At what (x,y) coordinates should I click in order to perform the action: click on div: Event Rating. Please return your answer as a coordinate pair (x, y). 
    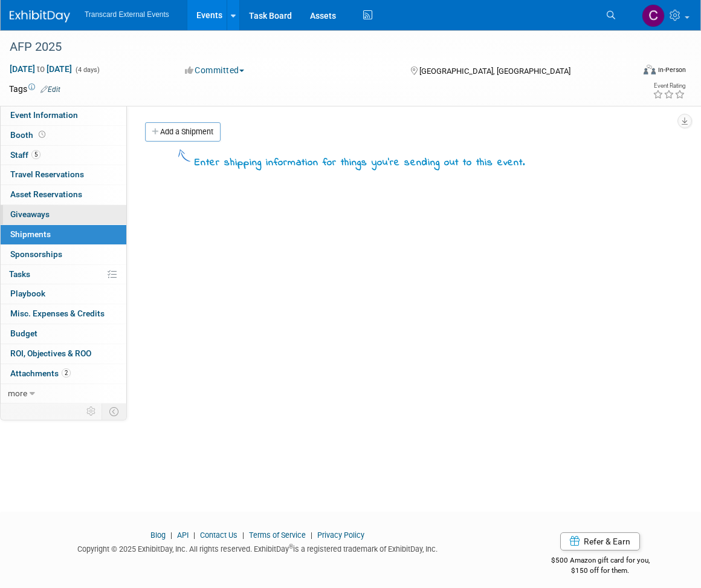
    Looking at the image, I should click on (669, 86).